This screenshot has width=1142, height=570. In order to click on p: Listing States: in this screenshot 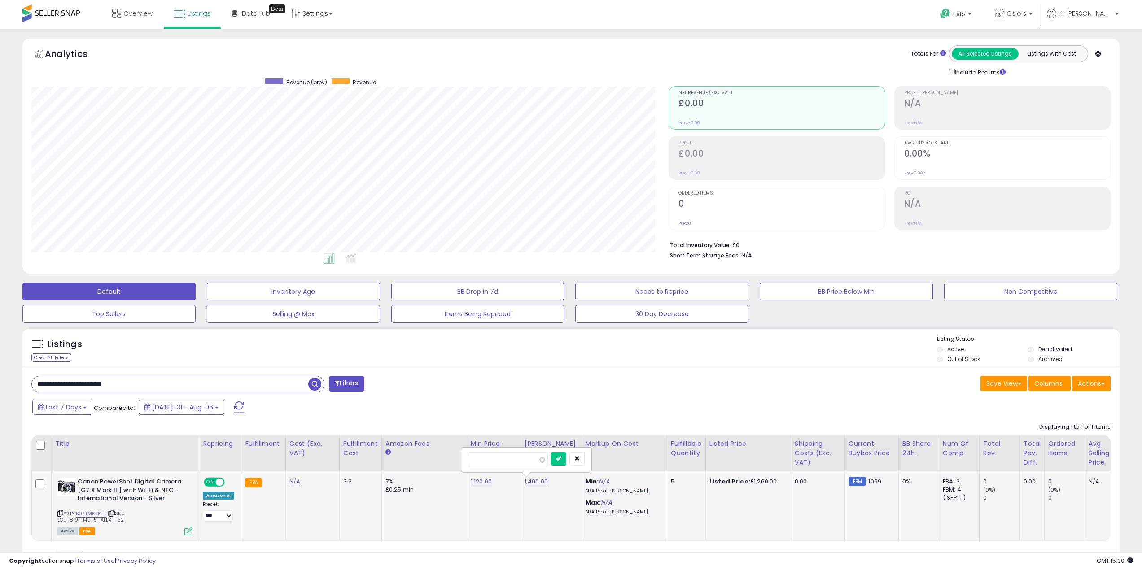, I will do `click(1028, 339)`.